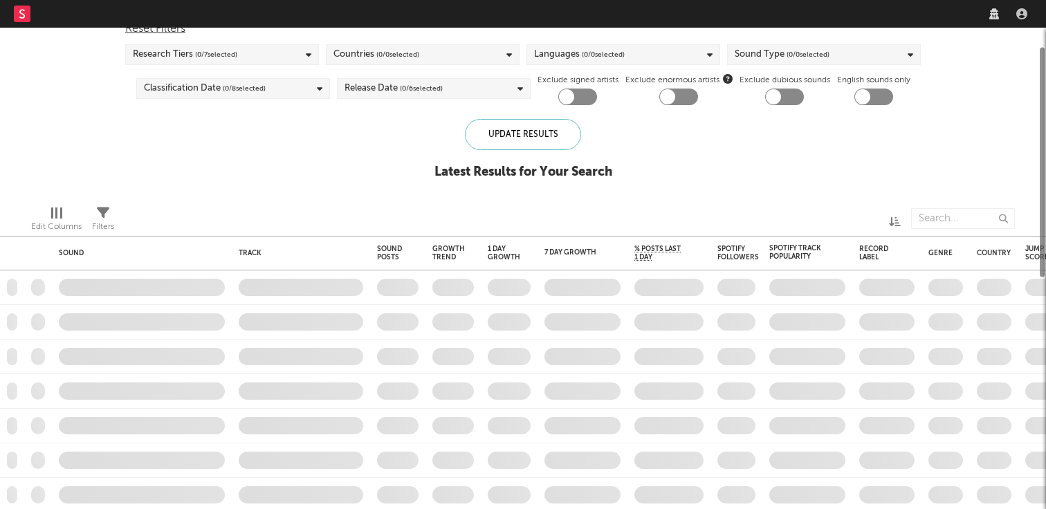 The height and width of the screenshot is (509, 1046). I want to click on div: Latest Results for Your Search, so click(523, 172).